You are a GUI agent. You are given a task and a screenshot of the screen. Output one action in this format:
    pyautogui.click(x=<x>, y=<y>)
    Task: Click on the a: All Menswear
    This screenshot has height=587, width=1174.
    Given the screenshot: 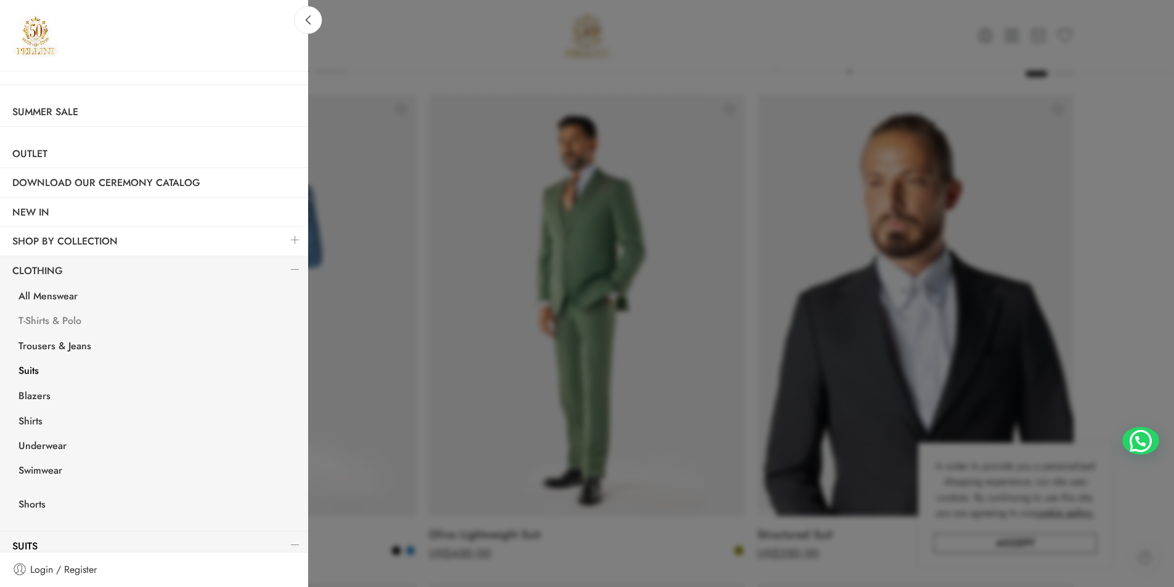 What is the action you would take?
    pyautogui.click(x=157, y=298)
    